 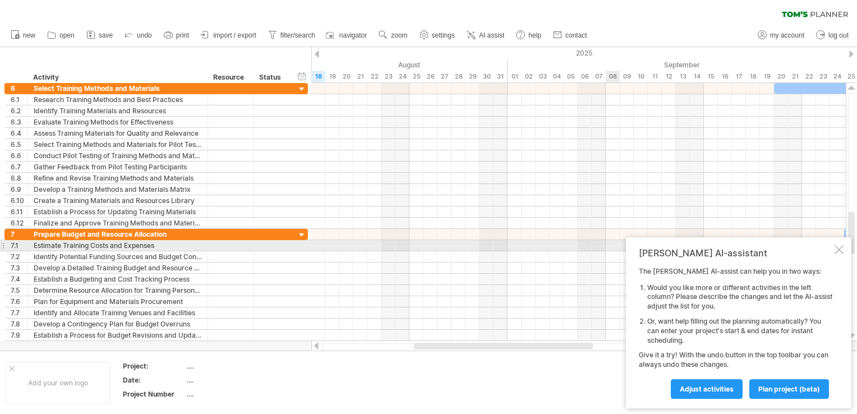 What do you see at coordinates (832, 35) in the screenshot?
I see `a: log out` at bounding box center [832, 35].